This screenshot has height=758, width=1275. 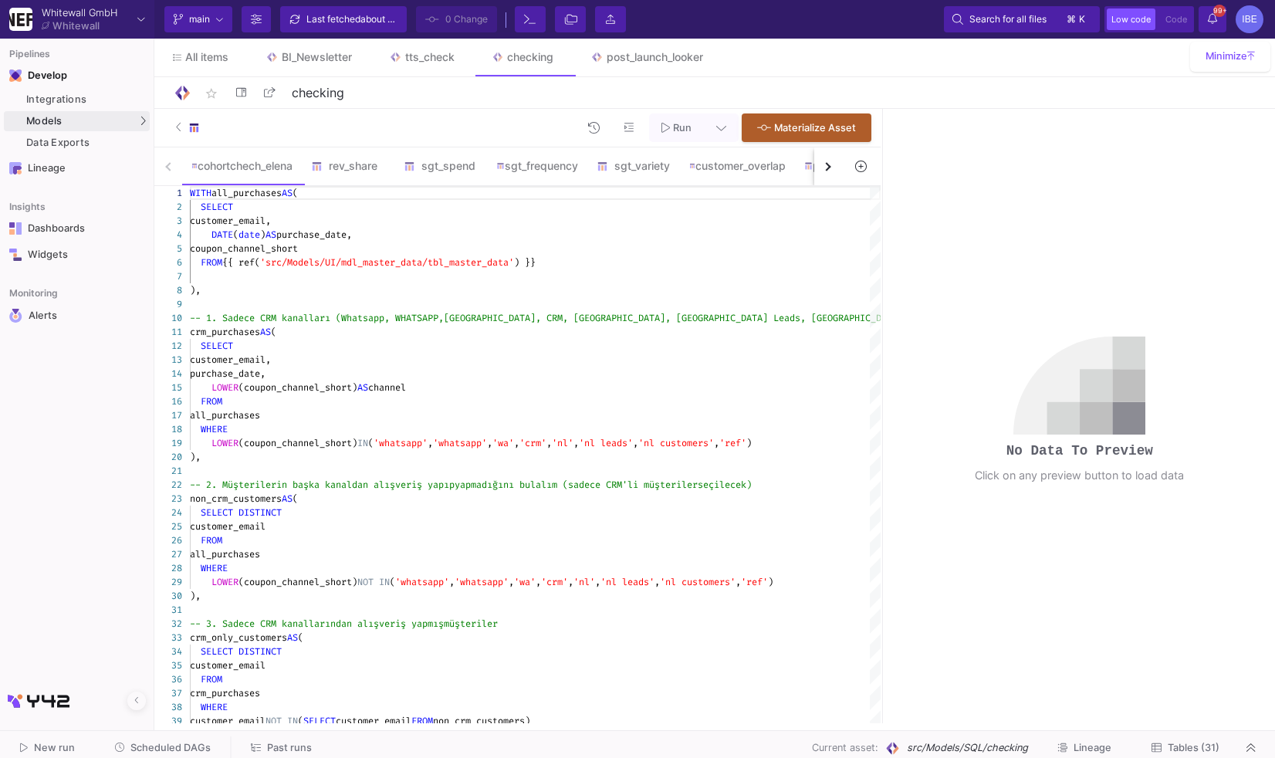 What do you see at coordinates (1247, 19) in the screenshot?
I see `button: IBE` at bounding box center [1247, 19].